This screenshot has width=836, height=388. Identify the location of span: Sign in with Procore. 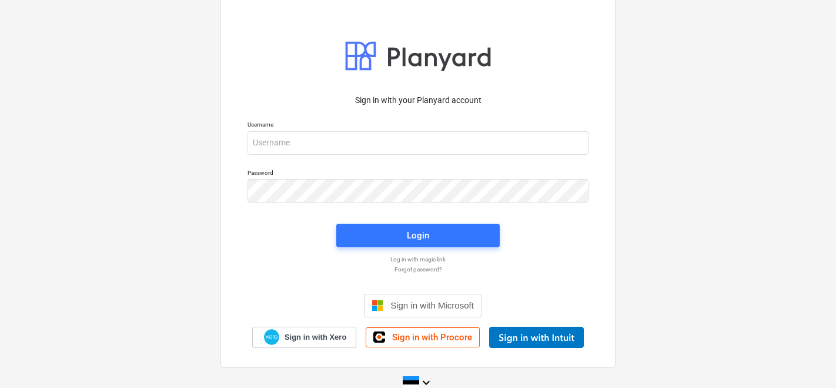
(432, 337).